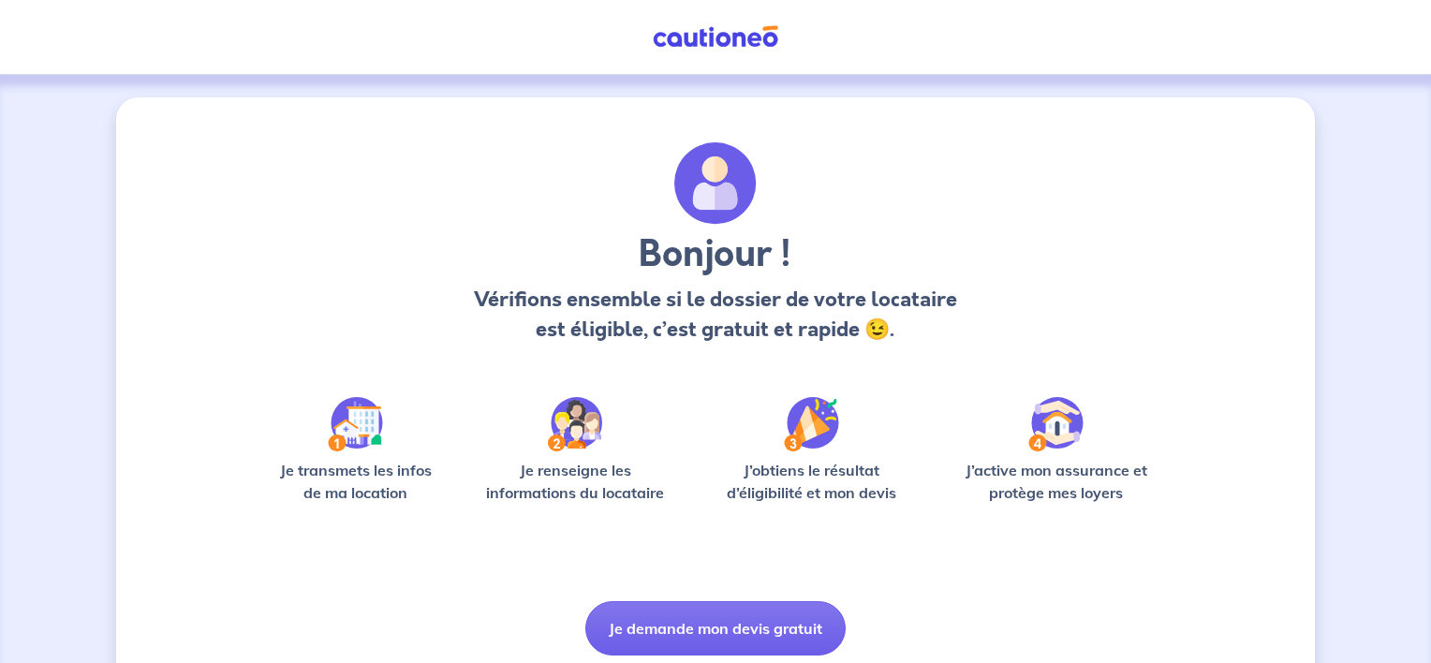 This screenshot has width=1431, height=663. I want to click on p: J’obtiens le résultat d’éligibilité et mon devis, so click(812, 481).